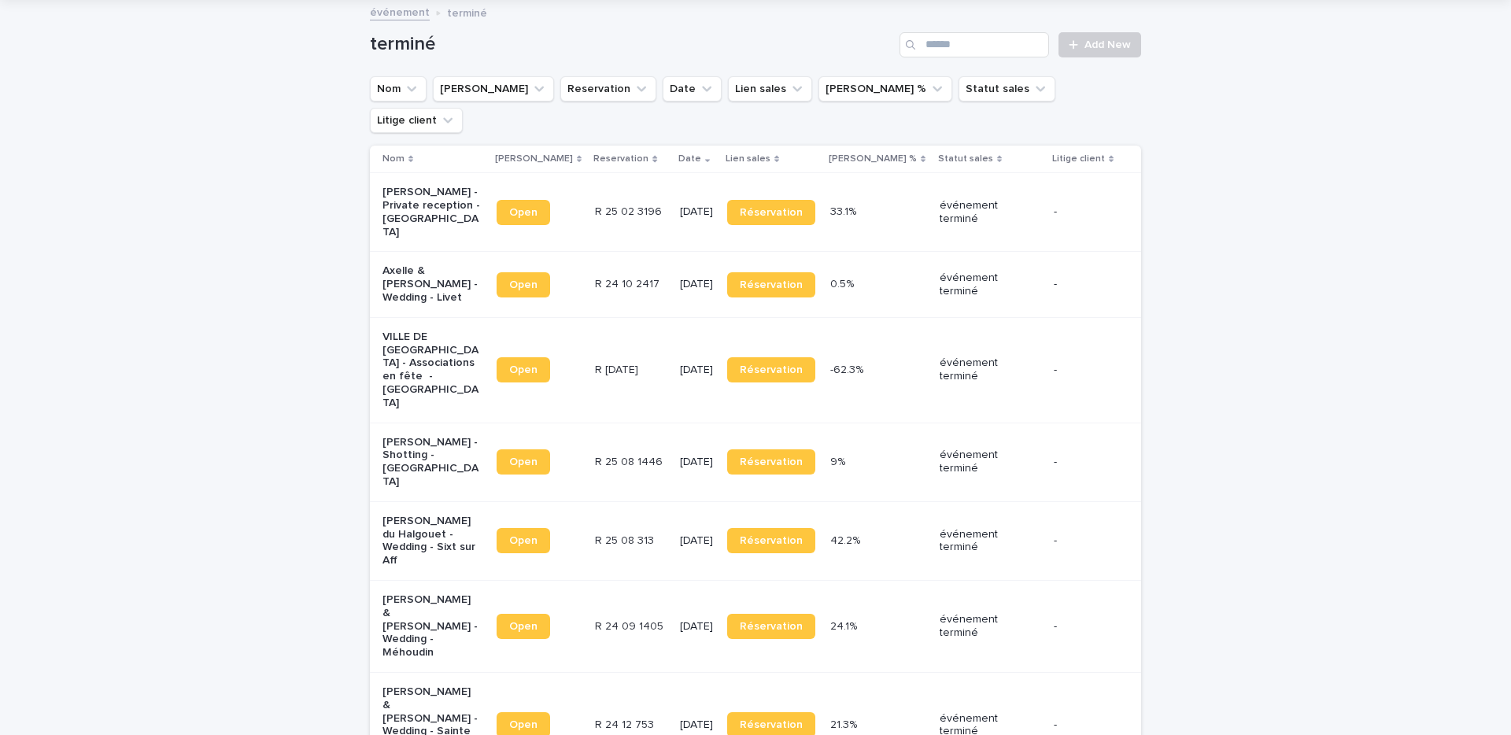 The image size is (1511, 735). What do you see at coordinates (631, 461) in the screenshot?
I see `p: R 25 08 1446` at bounding box center [631, 461].